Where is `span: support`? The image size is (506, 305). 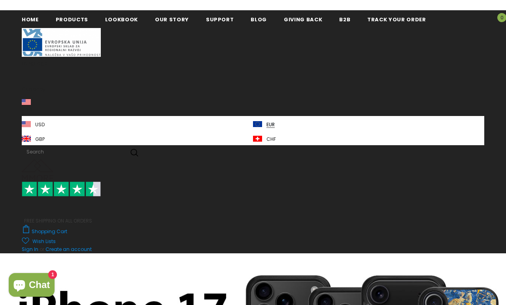 span: support is located at coordinates (220, 19).